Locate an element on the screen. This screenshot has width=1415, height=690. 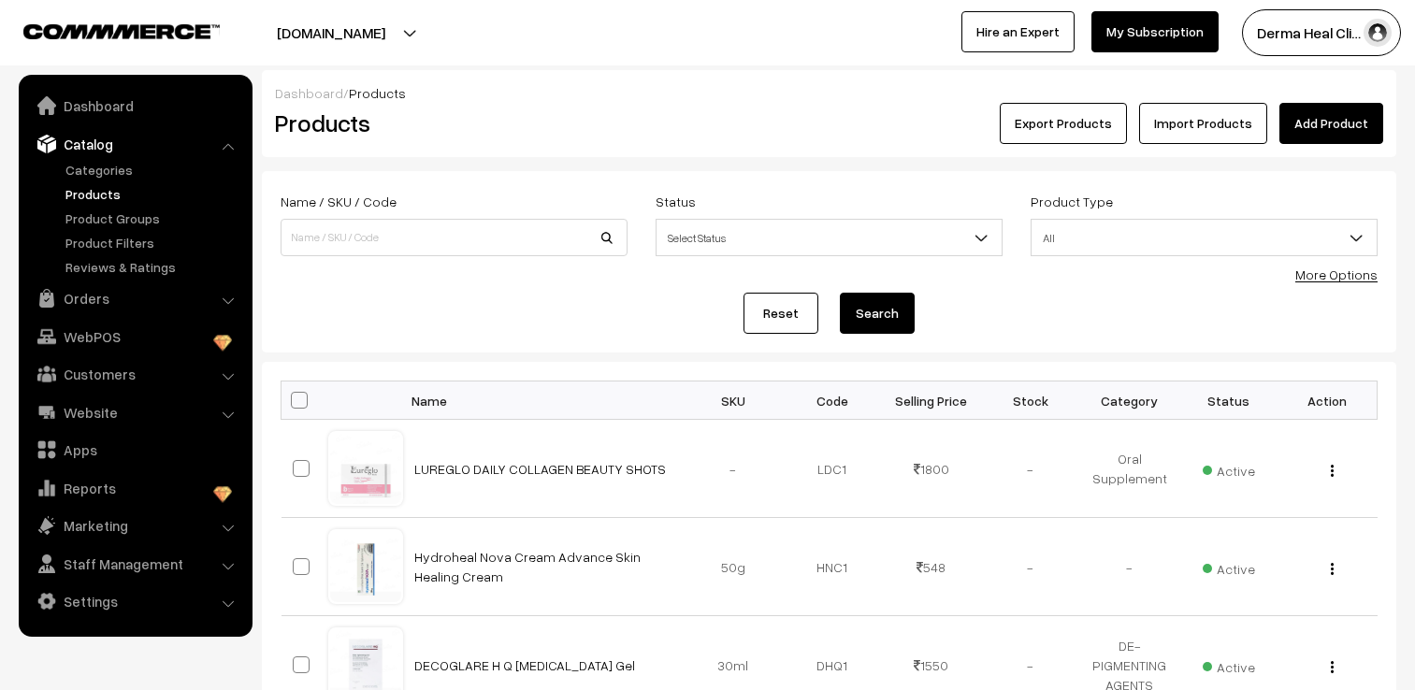
a: Products is located at coordinates (153, 194).